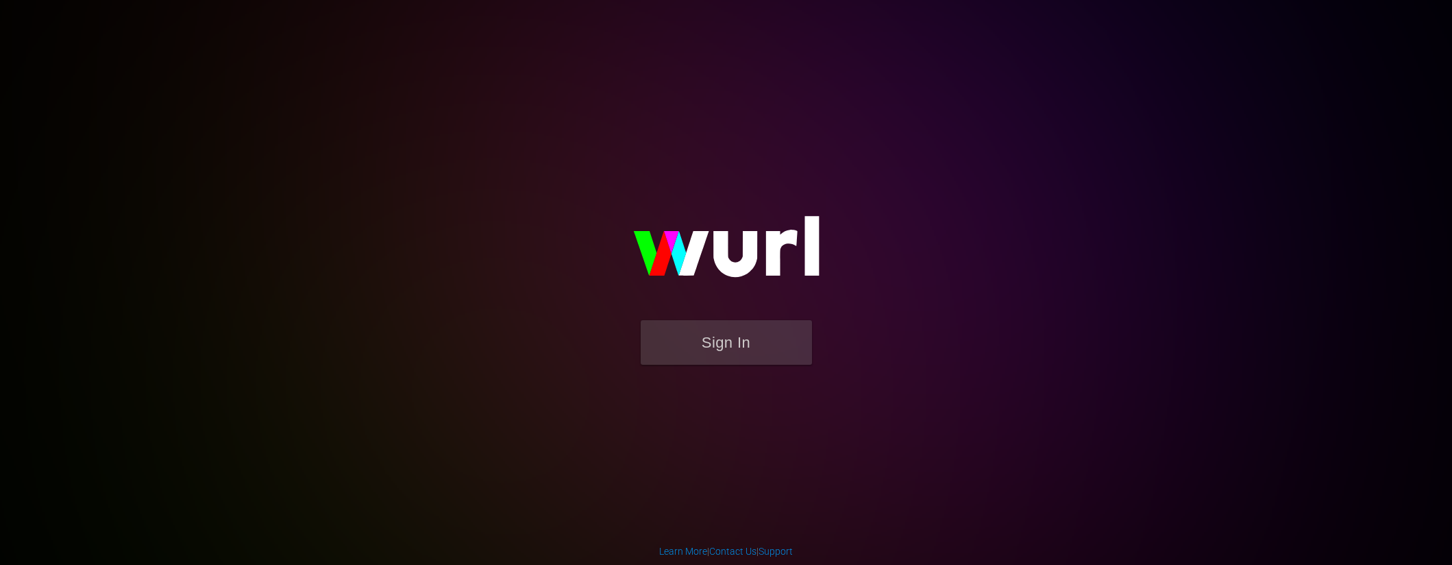  Describe the element at coordinates (683, 551) in the screenshot. I see `a: Learn More` at that location.